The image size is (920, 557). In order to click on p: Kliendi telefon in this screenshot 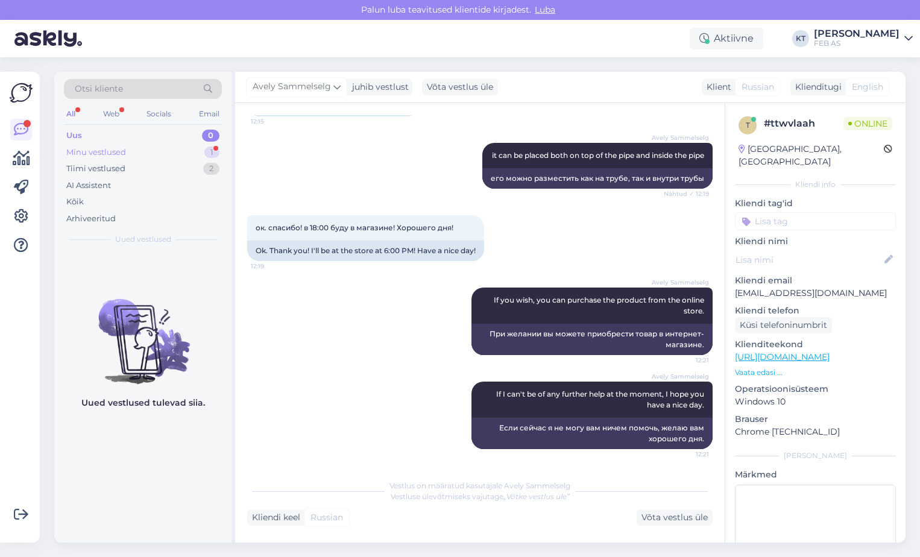, I will do `click(815, 311)`.